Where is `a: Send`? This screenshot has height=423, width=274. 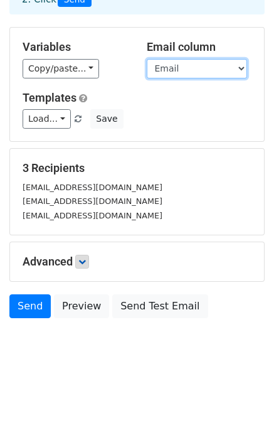
a: Send is located at coordinates (30, 306).